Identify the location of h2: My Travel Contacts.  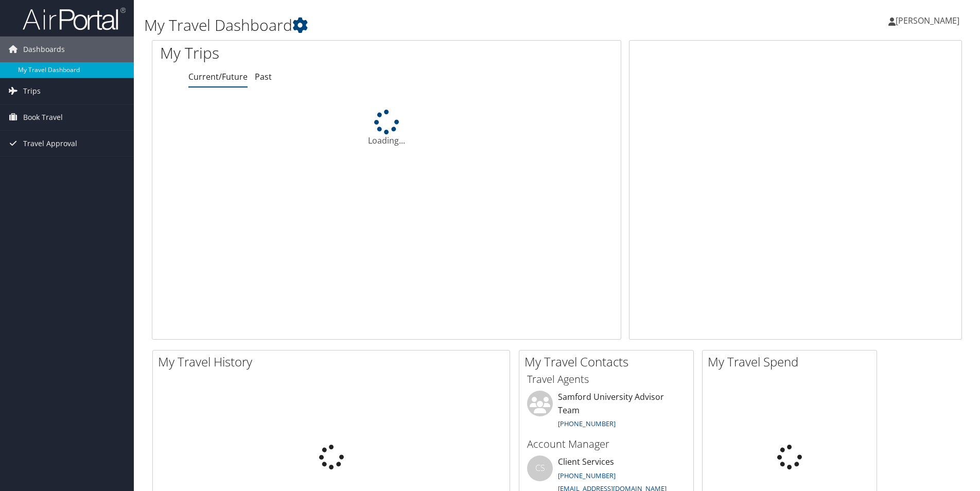
(609, 362).